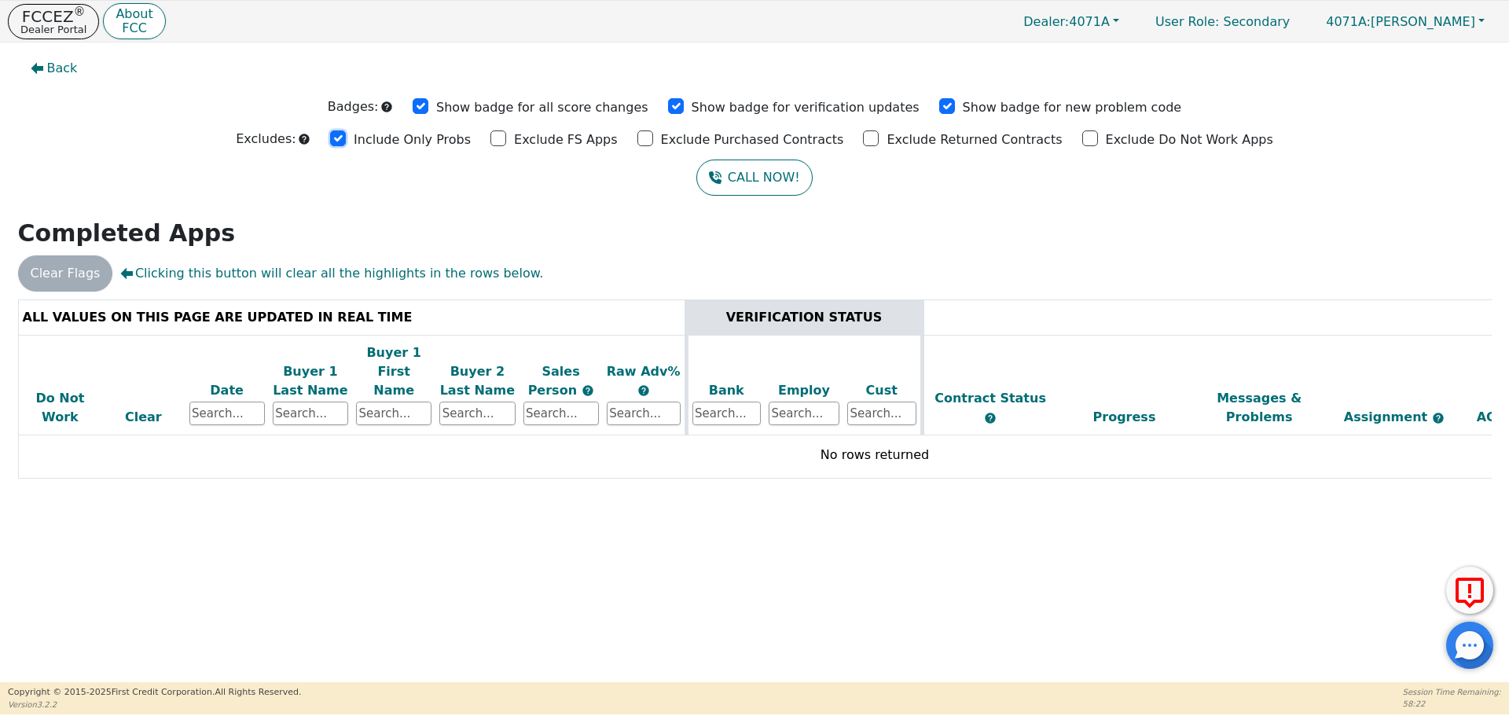 Image resolution: width=1509 pixels, height=716 pixels. I want to click on p: Exclude Purchased Contracts, so click(752, 140).